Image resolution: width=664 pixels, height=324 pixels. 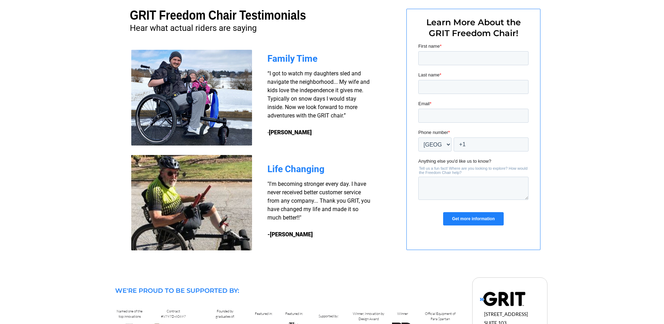 I want to click on span: Learn More About the GRIT Freedom Chair!, so click(x=474, y=28).